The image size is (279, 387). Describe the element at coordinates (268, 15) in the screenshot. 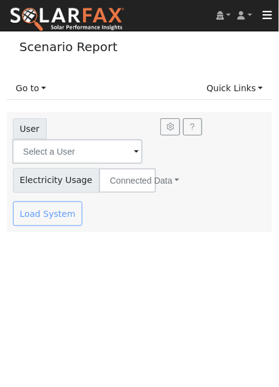

I see `button: Toggle navigation` at that location.